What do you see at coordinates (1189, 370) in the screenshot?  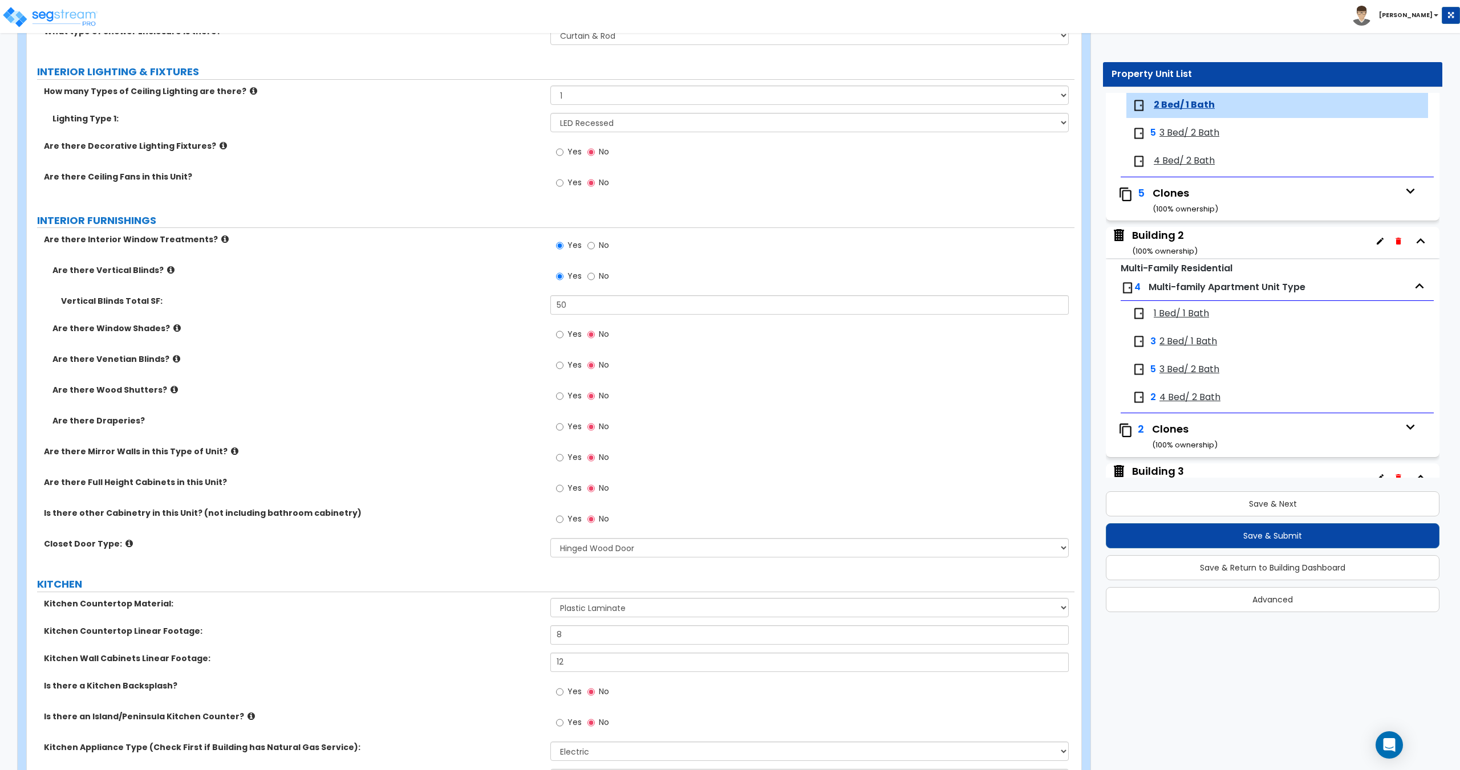 I see `span: 3 Bed/ 2 Bath` at bounding box center [1189, 370].